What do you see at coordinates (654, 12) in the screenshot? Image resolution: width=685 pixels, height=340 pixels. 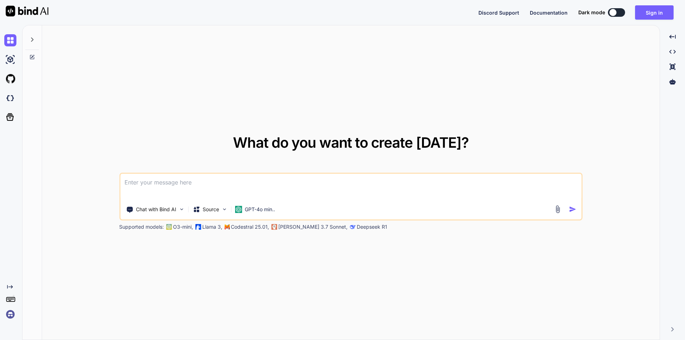 I see `button: Sign in` at bounding box center [654, 12].